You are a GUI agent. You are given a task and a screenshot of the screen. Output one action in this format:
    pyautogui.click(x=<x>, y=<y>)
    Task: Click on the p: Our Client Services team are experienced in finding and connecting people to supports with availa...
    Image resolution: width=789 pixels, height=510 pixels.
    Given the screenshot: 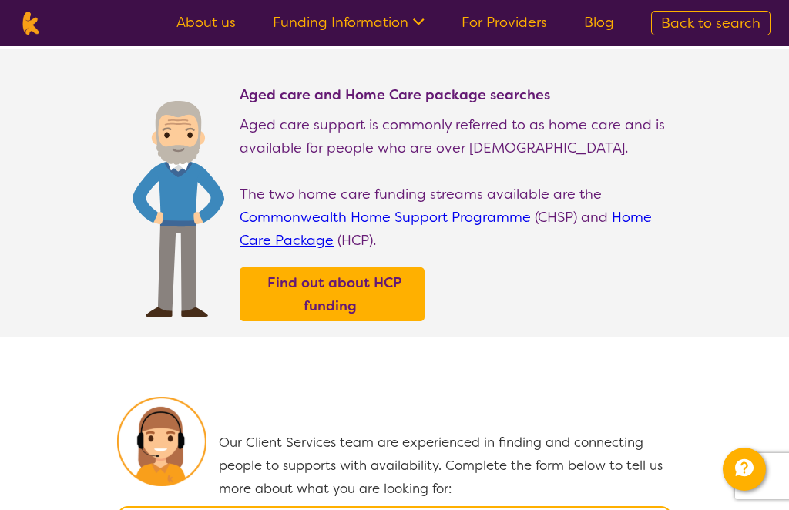 What is the action you would take?
    pyautogui.click(x=445, y=465)
    